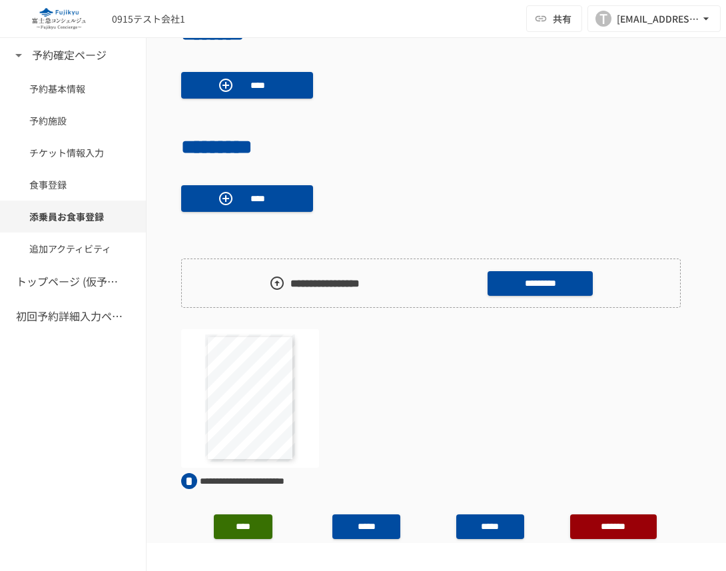 The width and height of the screenshot is (726, 571). What do you see at coordinates (73, 121) in the screenshot?
I see `span: 予約施設` at bounding box center [73, 121].